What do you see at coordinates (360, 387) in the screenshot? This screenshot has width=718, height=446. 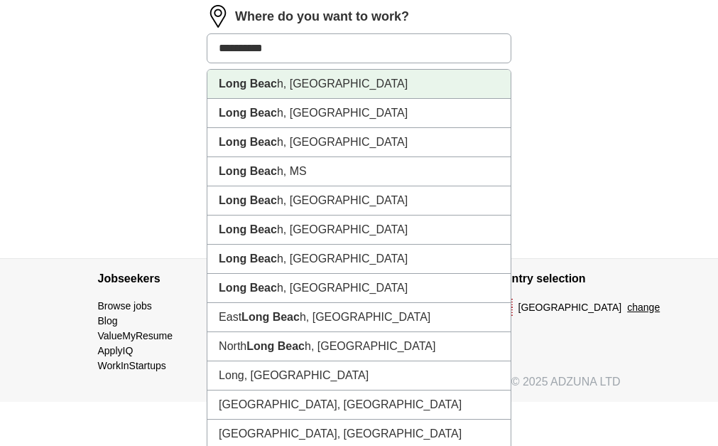 I see `div: © 2025 ADZUNA LTD` at bounding box center [360, 387].